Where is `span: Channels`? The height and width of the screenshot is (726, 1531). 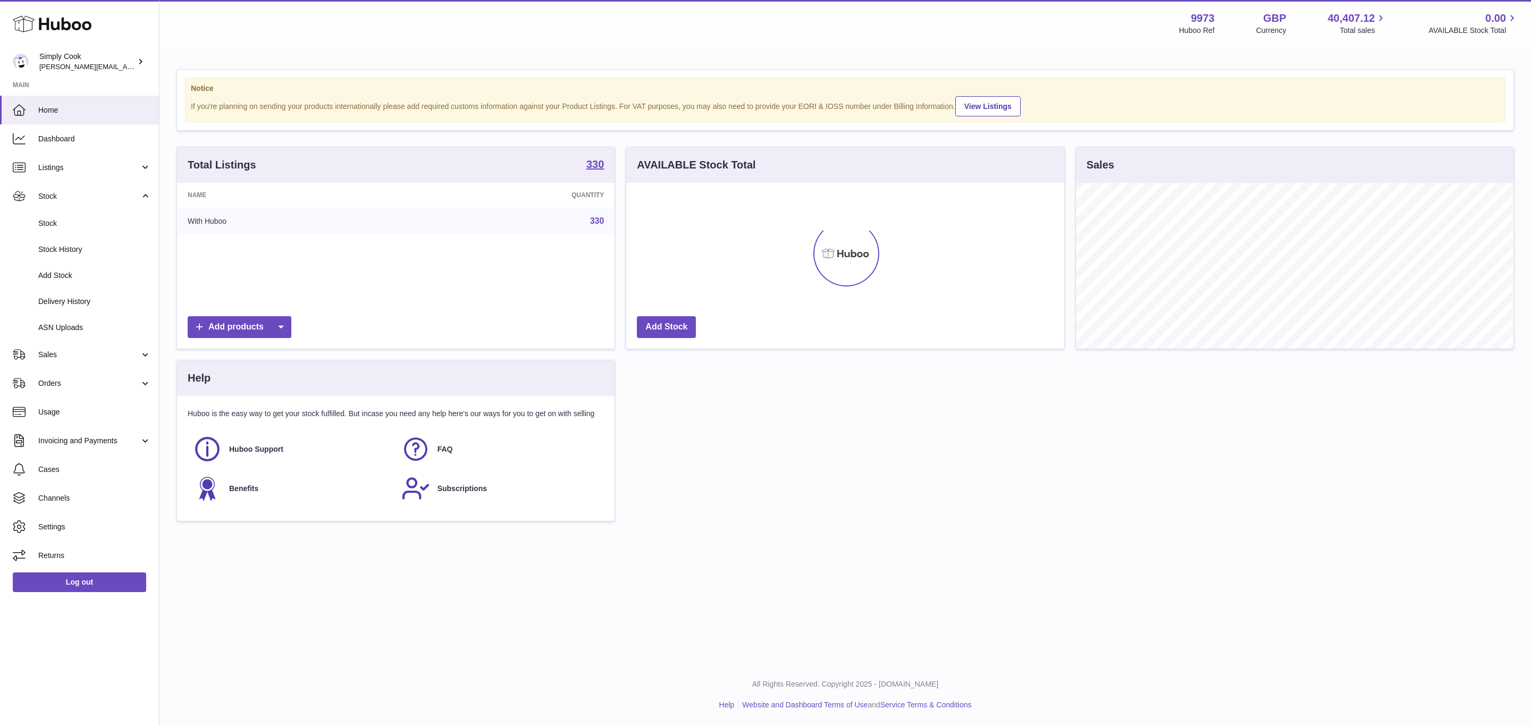
span: Channels is located at coordinates (95, 498).